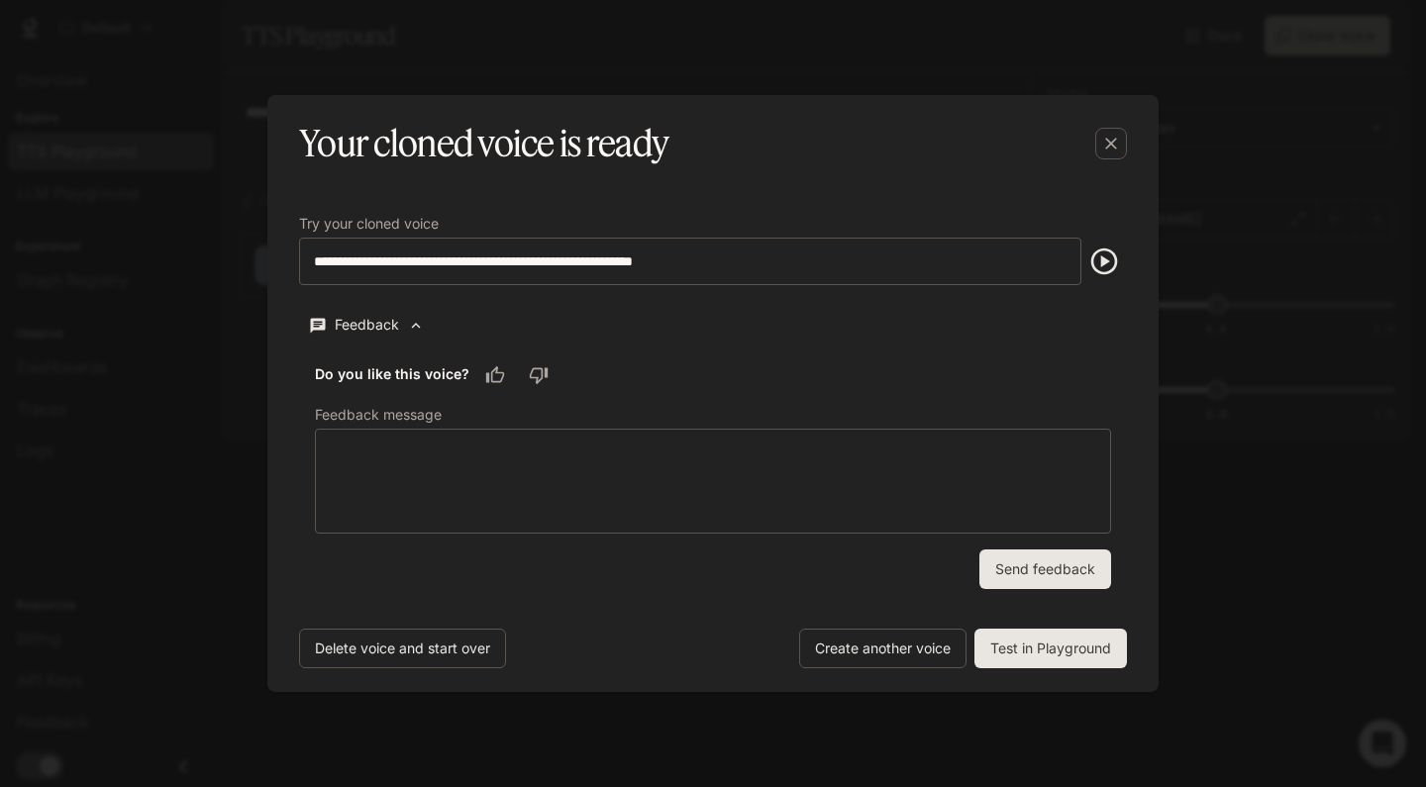 This screenshot has height=787, width=1426. Describe the element at coordinates (882, 649) in the screenshot. I see `button: Create another voice` at that location.